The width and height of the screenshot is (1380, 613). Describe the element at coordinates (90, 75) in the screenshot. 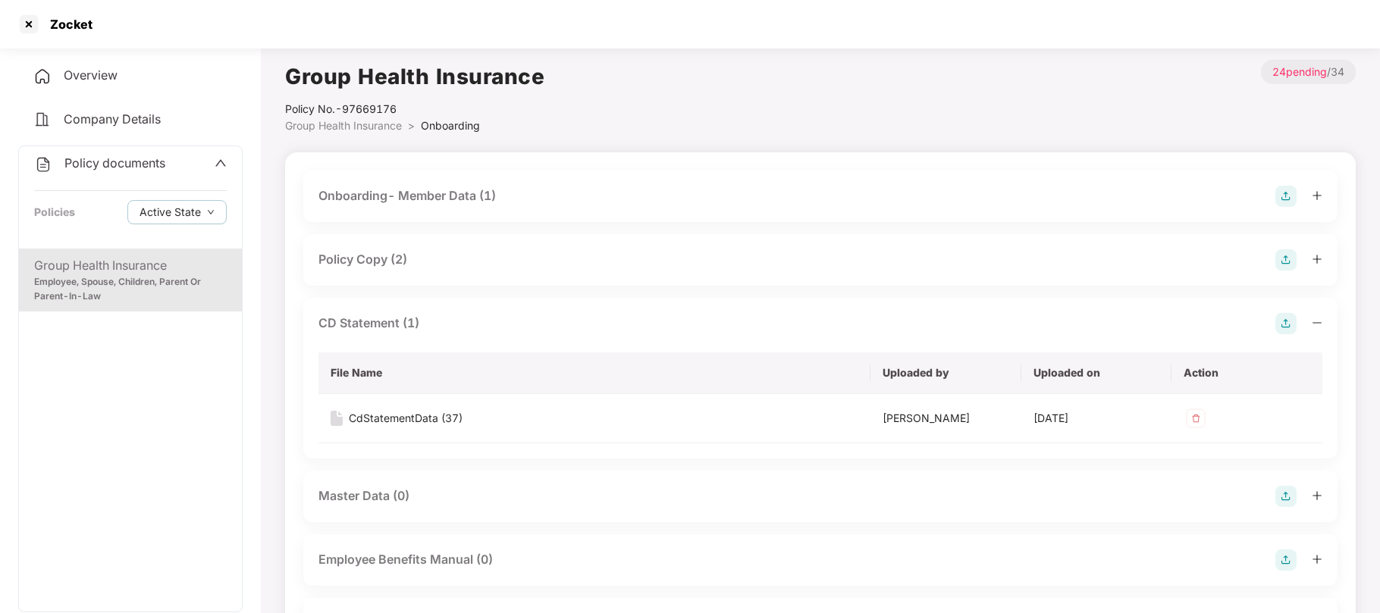

I see `span: Overview` at that location.